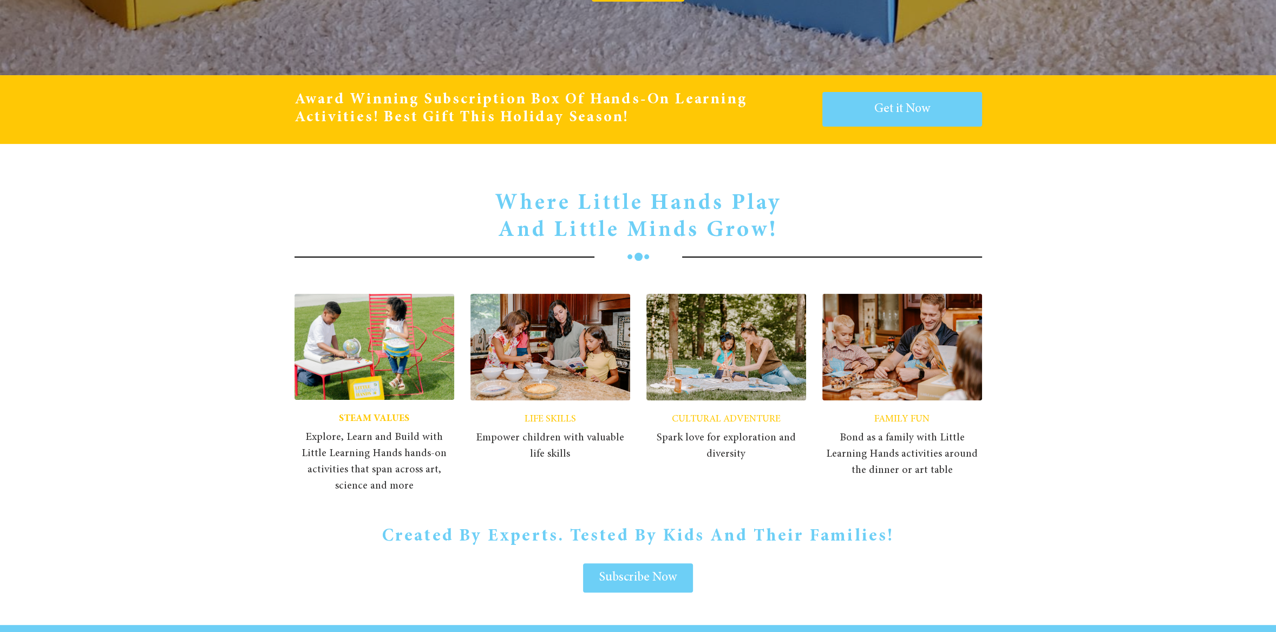  I want to click on img: pf-c5ce3d0c--LS3CDS7124EditEdit.jpg, so click(374, 346).